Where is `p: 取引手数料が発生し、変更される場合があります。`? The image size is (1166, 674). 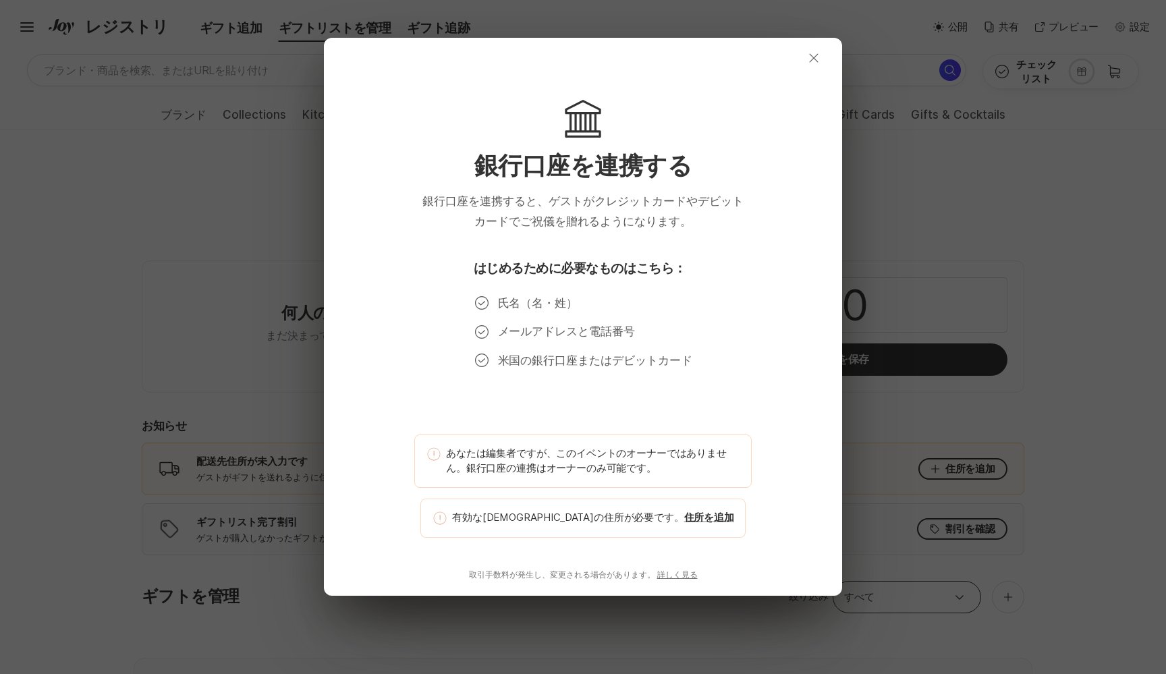
p: 取引手数料が発生し、変更される場合があります。 is located at coordinates (583, 575).